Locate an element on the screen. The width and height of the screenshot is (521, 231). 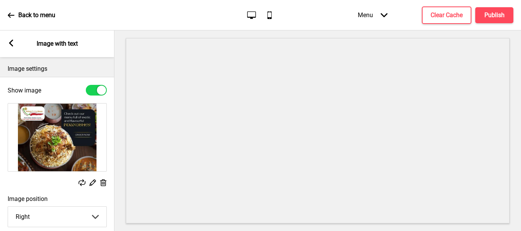
p: Back to menu is located at coordinates (37, 15).